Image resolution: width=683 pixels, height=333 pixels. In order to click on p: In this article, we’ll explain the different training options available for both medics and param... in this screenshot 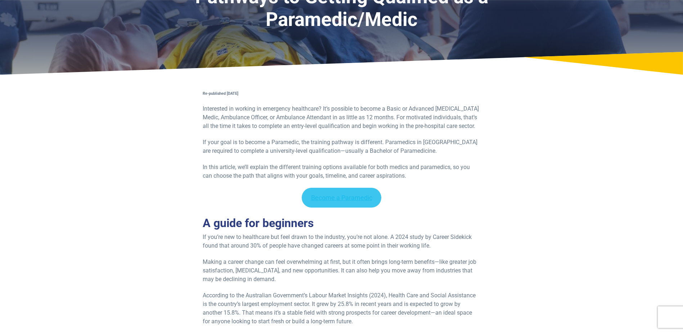, I will do `click(342, 171)`.